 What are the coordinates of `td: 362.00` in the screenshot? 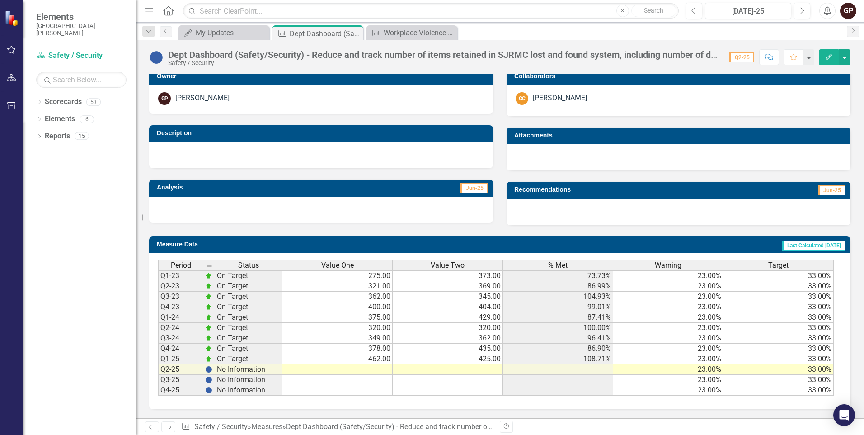 It's located at (338, 296).